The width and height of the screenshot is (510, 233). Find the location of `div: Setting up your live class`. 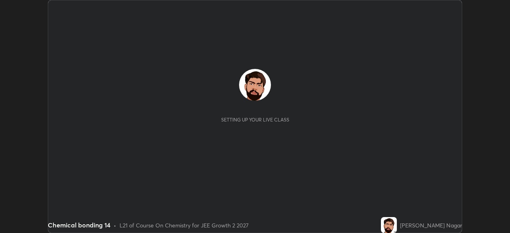

div: Setting up your live class is located at coordinates (255, 120).